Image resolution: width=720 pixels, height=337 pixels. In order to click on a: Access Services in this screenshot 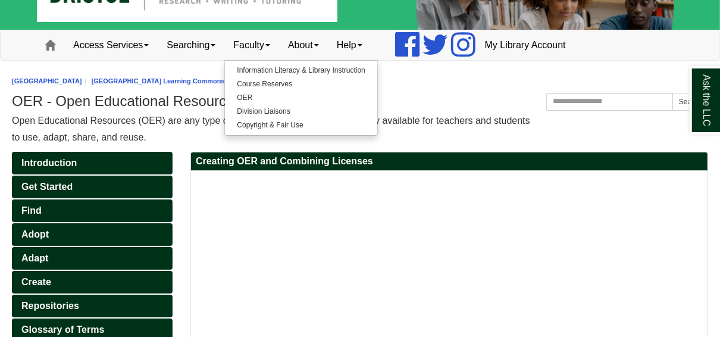, I will do `click(111, 45)`.